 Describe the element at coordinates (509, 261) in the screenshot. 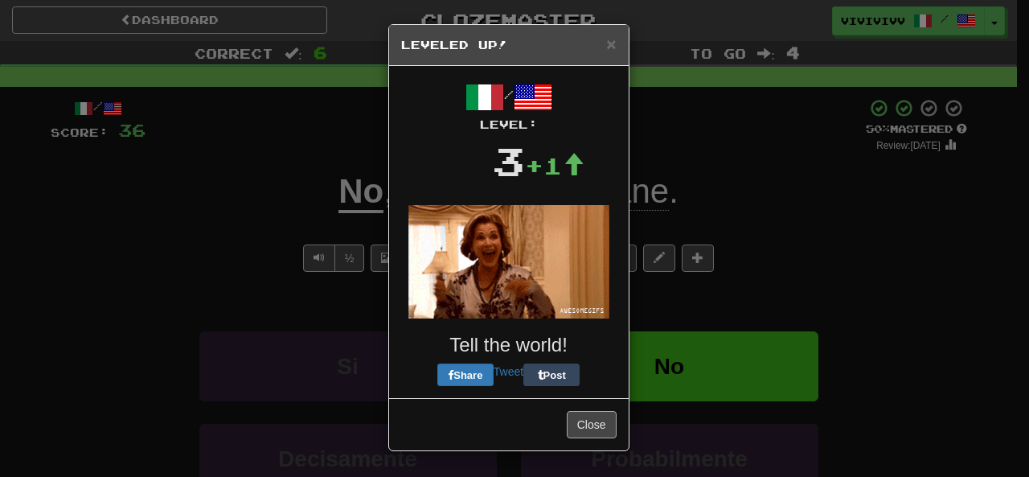

I see `img: lucille-bluth-8f3fd88a9e1d39ebd4dcae2a3c7398930b7aef404e756e0a294bf35c6fedb1b1.gif` at that location.